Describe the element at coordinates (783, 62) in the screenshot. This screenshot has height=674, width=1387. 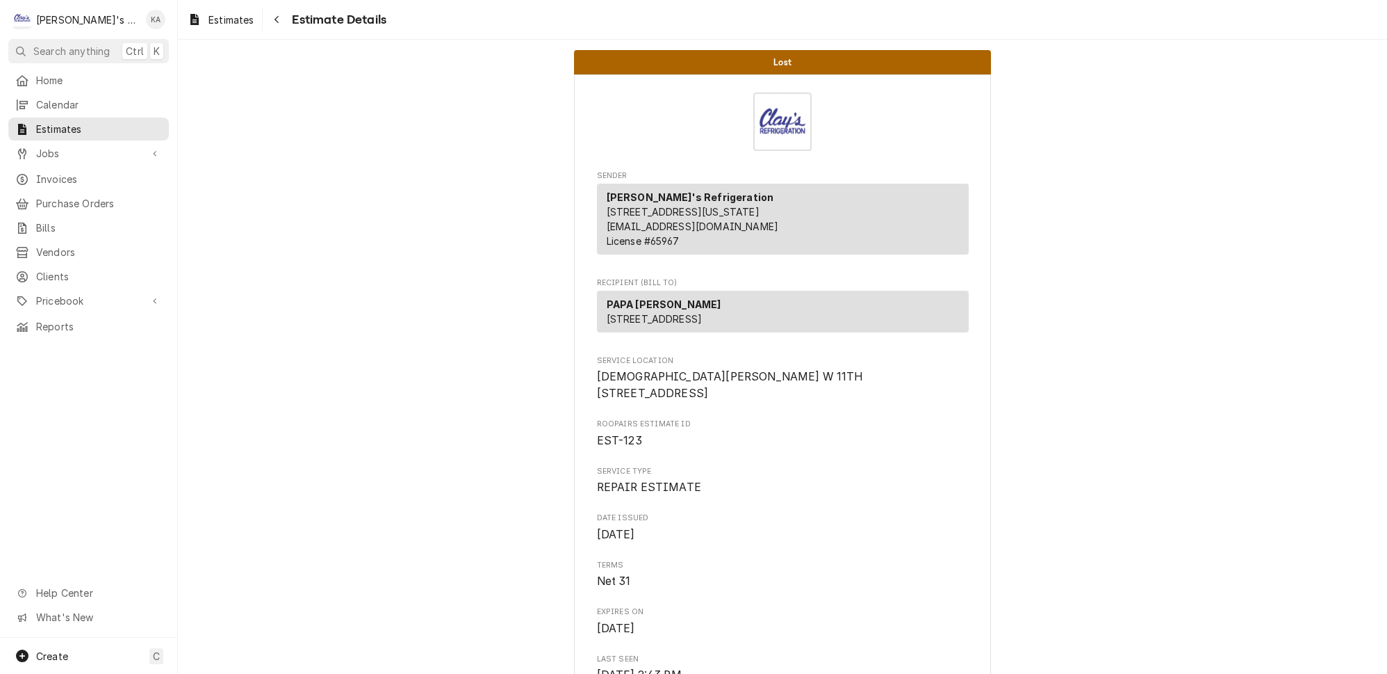
I see `span: Lost` at that location.